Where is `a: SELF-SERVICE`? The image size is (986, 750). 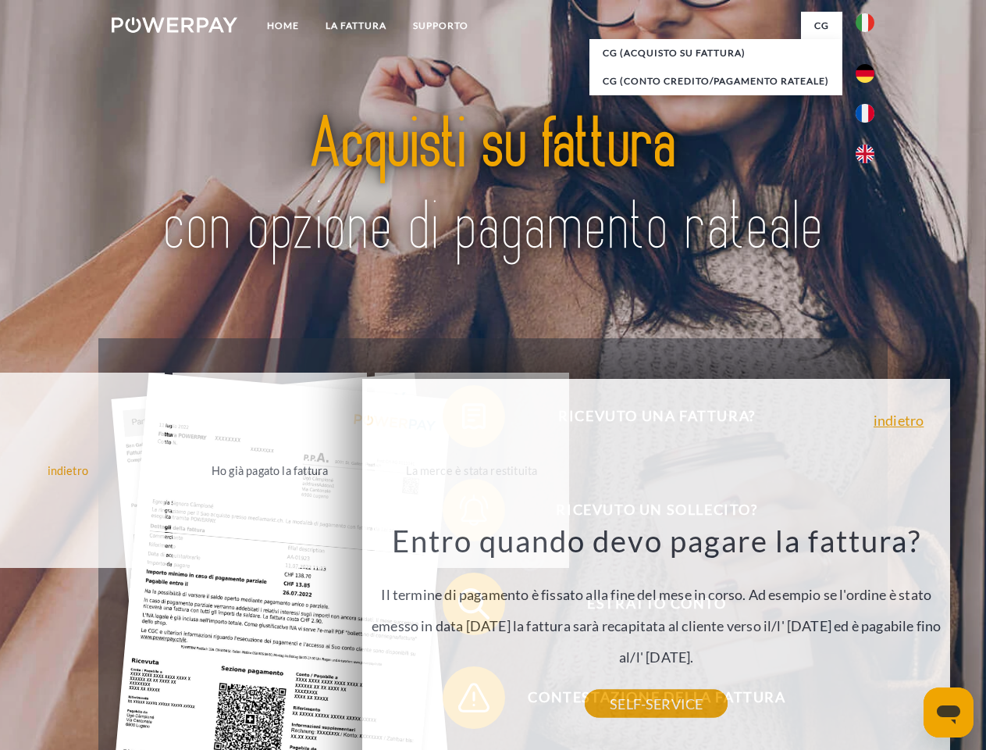
a: SELF-SERVICE is located at coordinates (656, 704).